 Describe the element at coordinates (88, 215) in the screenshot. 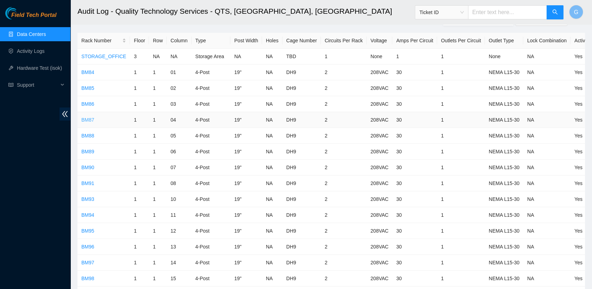

I see `a: BM94` at that location.